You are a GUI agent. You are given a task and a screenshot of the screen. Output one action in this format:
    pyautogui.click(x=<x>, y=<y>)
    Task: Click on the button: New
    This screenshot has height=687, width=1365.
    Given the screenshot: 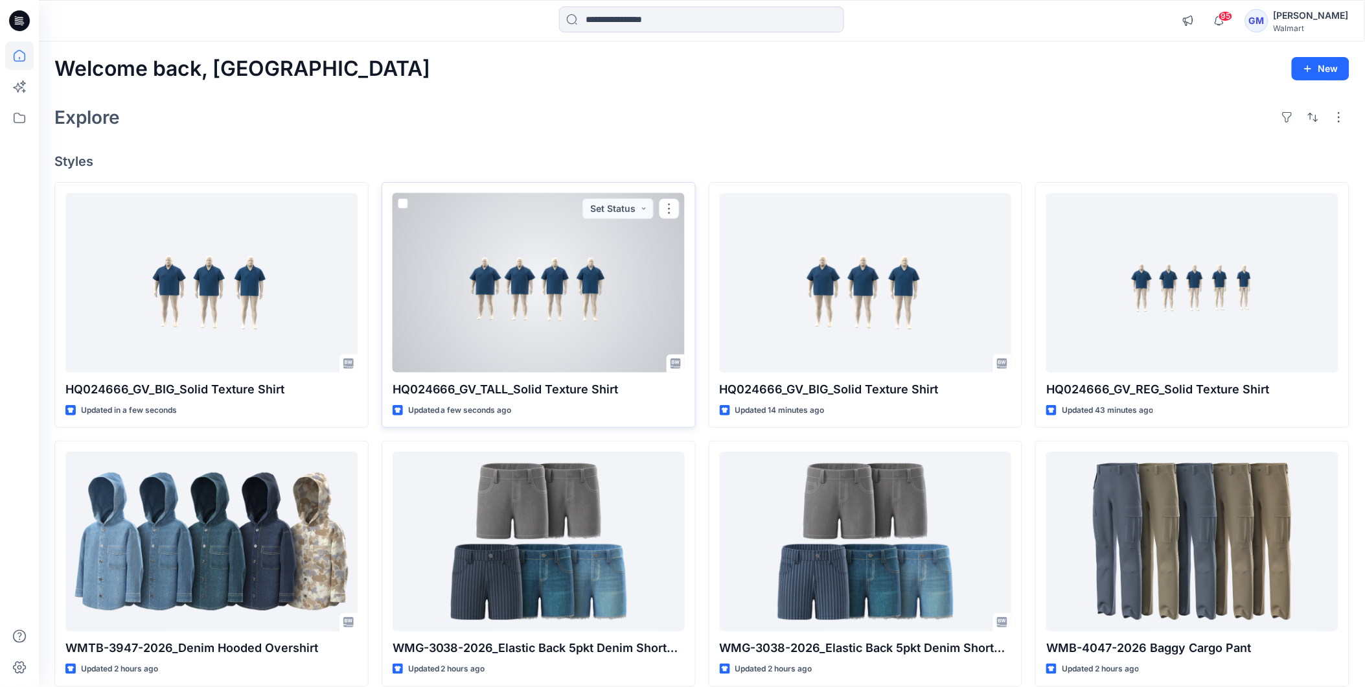 What is the action you would take?
    pyautogui.click(x=1320, y=69)
    